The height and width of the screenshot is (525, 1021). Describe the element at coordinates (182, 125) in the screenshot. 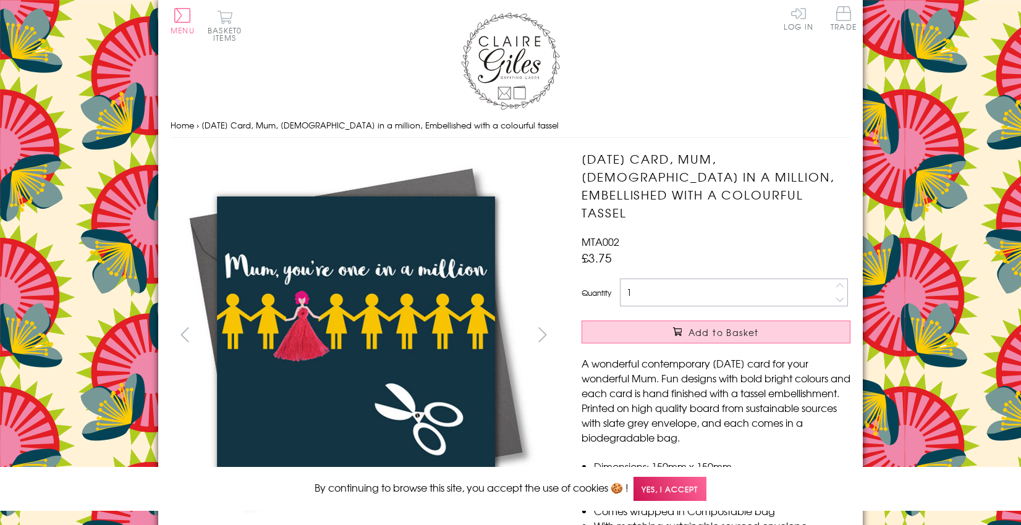

I see `a: Home` at that location.